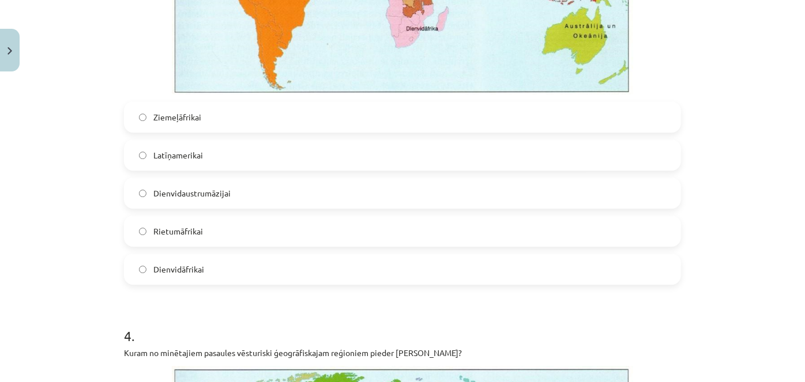 The image size is (805, 382). I want to click on img: icon-close-lesson-0947bae3869378f0d4975bcd49f059093ad1ed9edebbc8119c70593378902aed.svg, so click(10, 51).